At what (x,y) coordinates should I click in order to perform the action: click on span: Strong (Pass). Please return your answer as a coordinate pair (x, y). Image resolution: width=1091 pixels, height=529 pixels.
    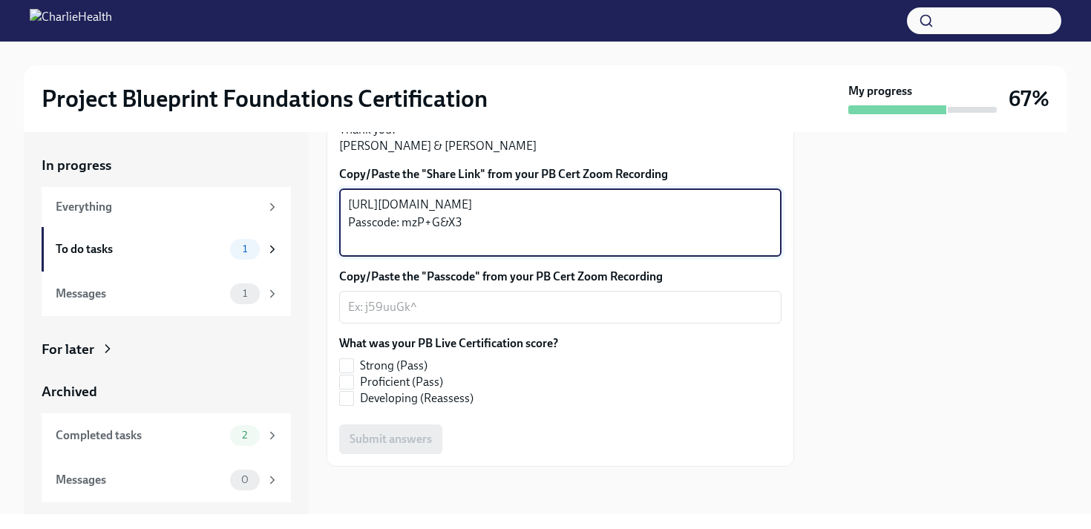
    Looking at the image, I should click on (393, 366).